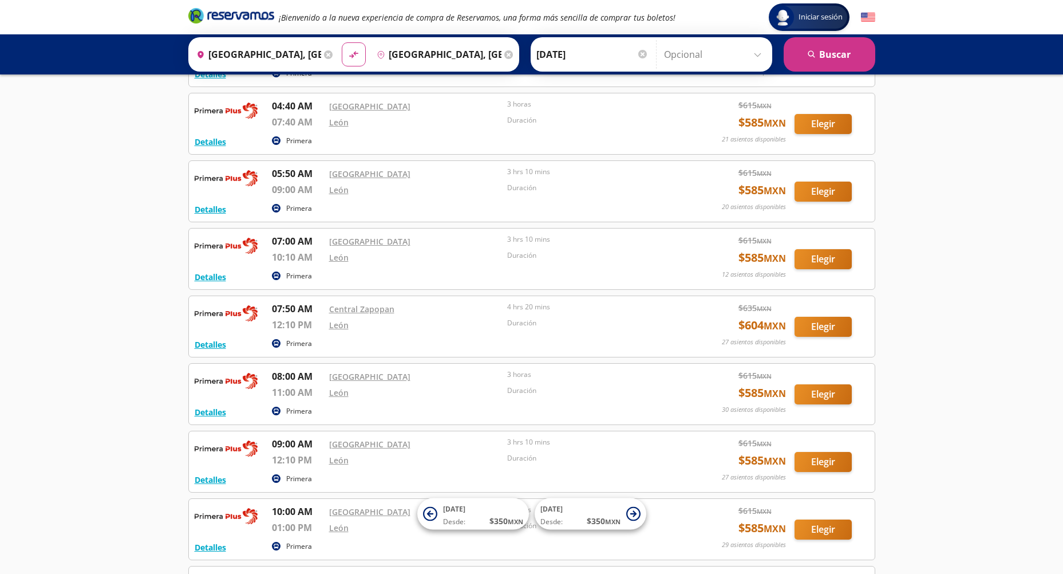 This screenshot has width=1063, height=574. What do you see at coordinates (256, 54) in the screenshot?
I see `input: Buscar Origen` at bounding box center [256, 54].